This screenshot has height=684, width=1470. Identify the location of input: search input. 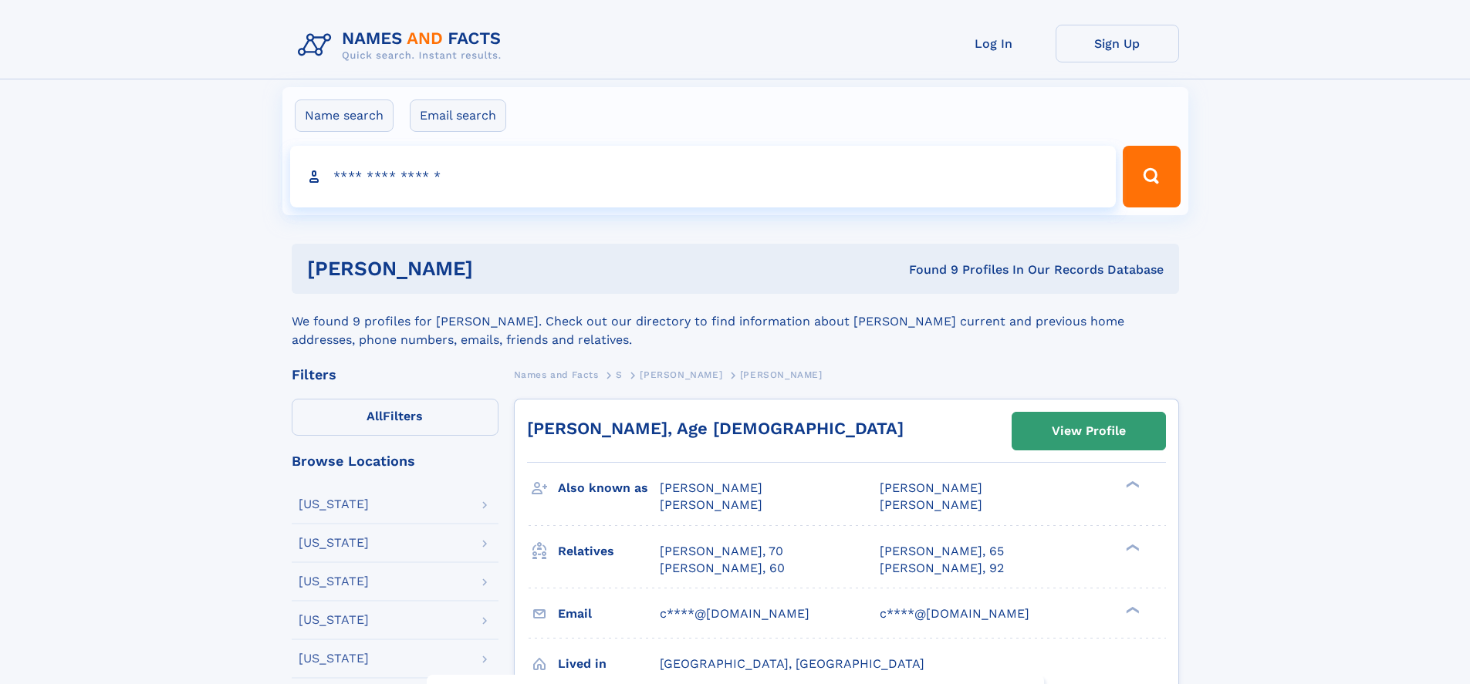
(703, 177).